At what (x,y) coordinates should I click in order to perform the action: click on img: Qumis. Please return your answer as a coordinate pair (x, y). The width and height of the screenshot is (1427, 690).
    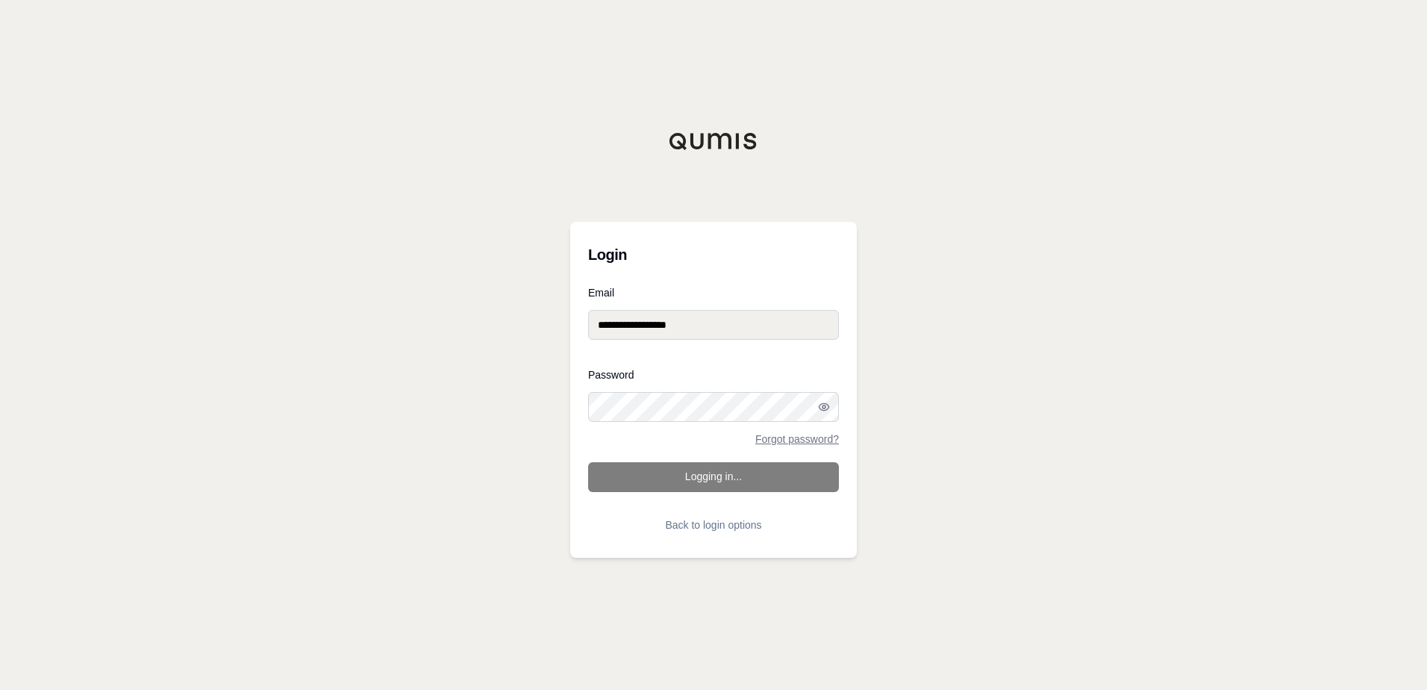
    Looking at the image, I should click on (714, 141).